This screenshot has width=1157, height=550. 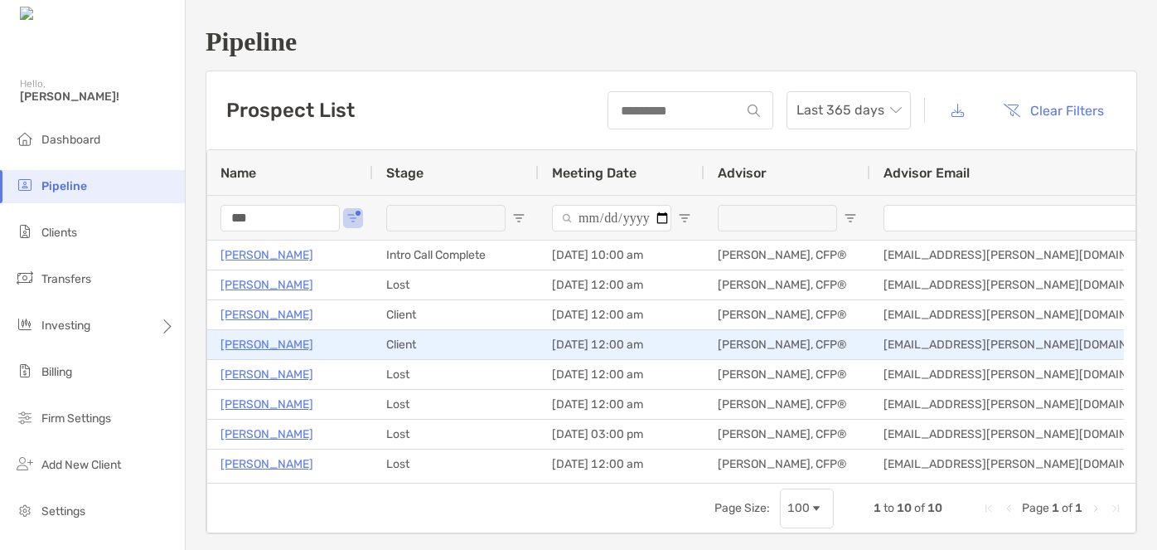 What do you see at coordinates (70, 139) in the screenshot?
I see `span: Dashboard` at bounding box center [70, 139].